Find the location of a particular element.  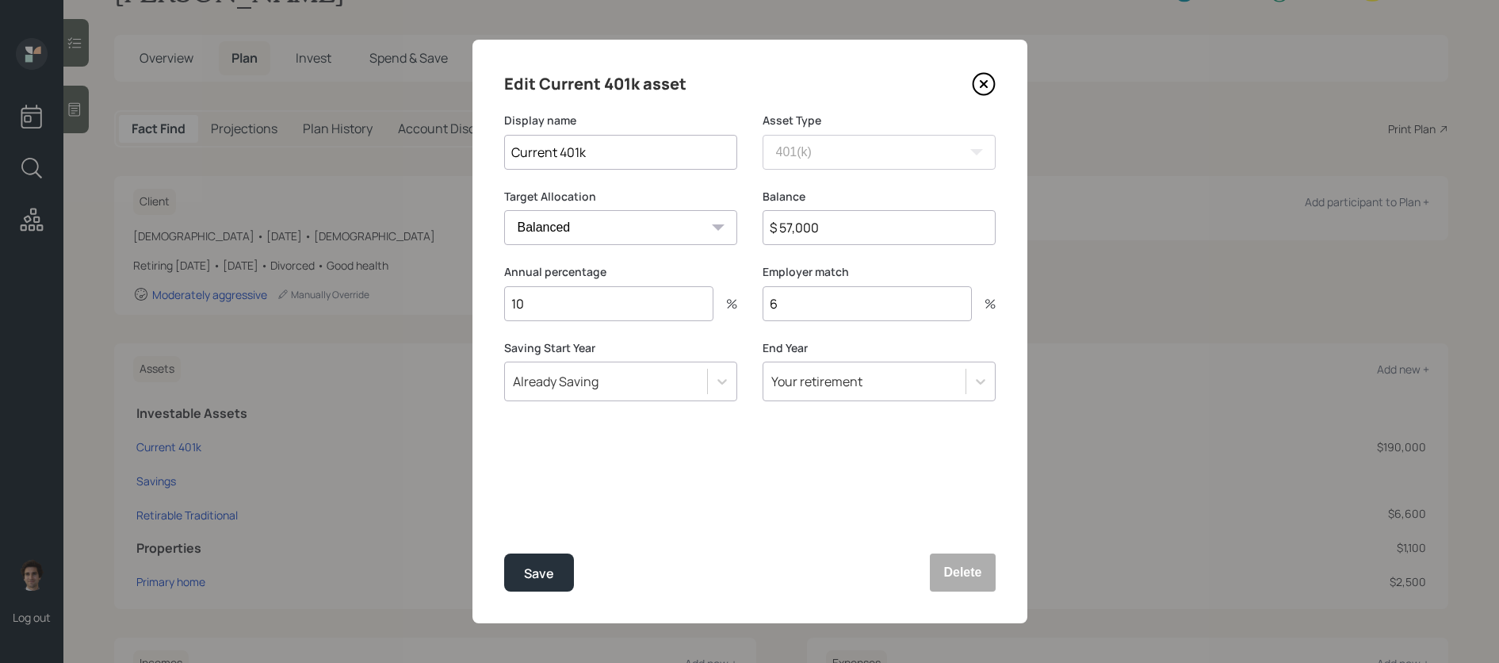

label: Saving Start Year is located at coordinates (621, 348).